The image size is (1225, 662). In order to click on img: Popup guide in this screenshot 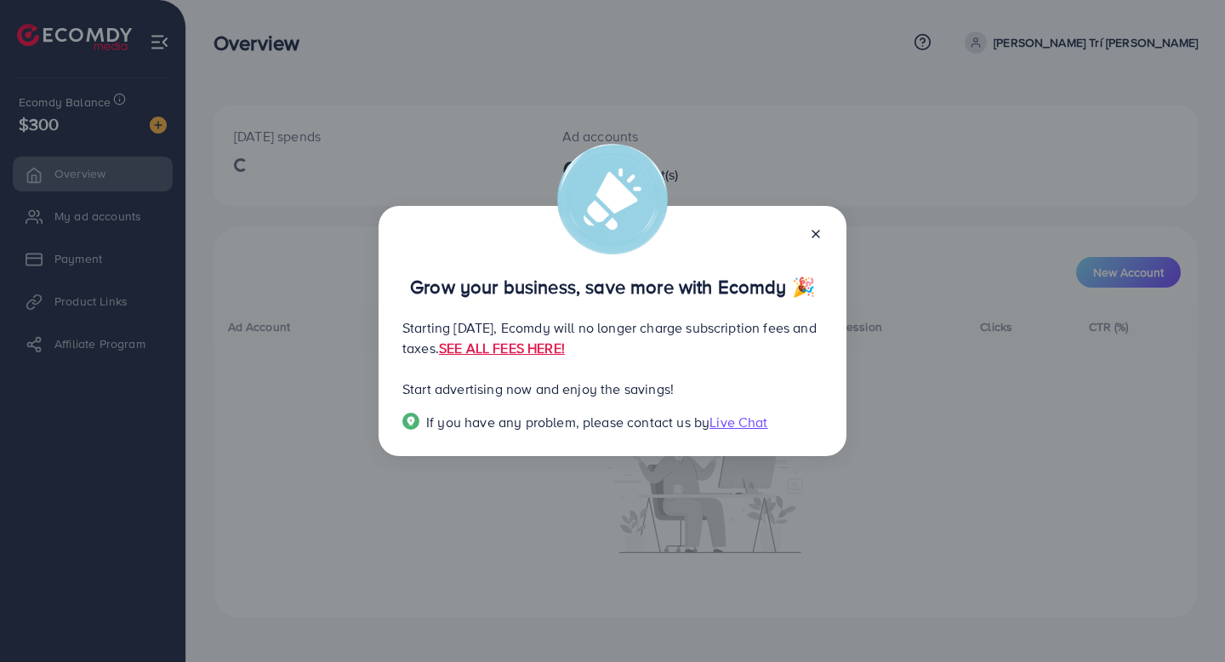, I will do `click(411, 421)`.